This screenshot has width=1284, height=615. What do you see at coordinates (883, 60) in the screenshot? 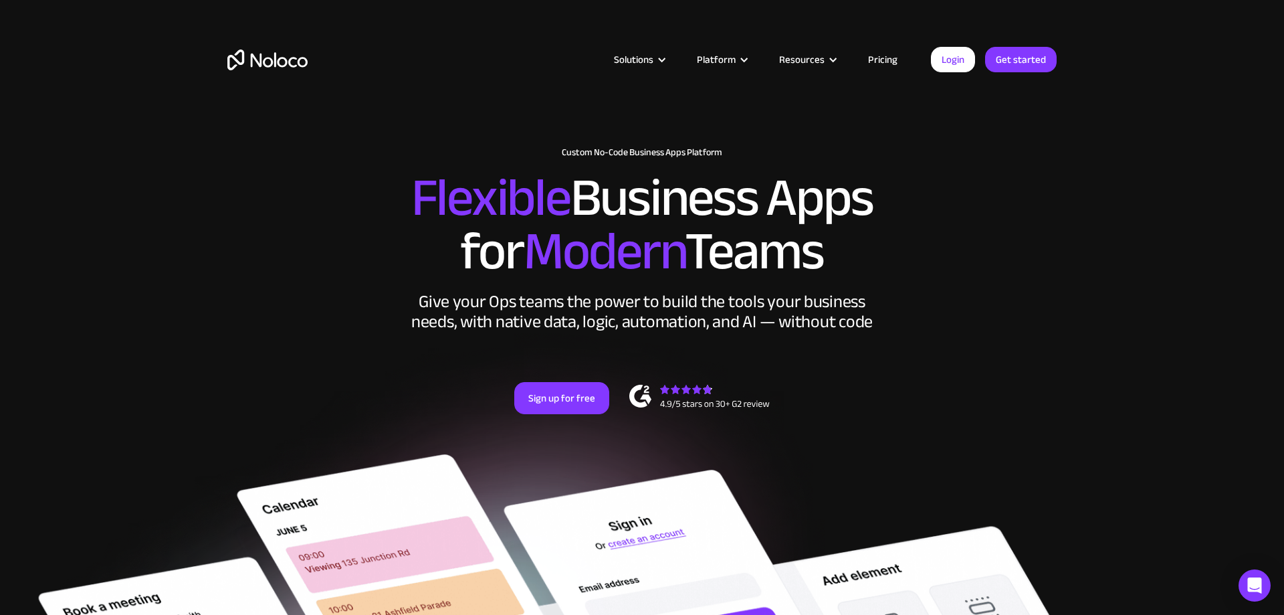
I see `a: Pricing` at bounding box center [883, 60].